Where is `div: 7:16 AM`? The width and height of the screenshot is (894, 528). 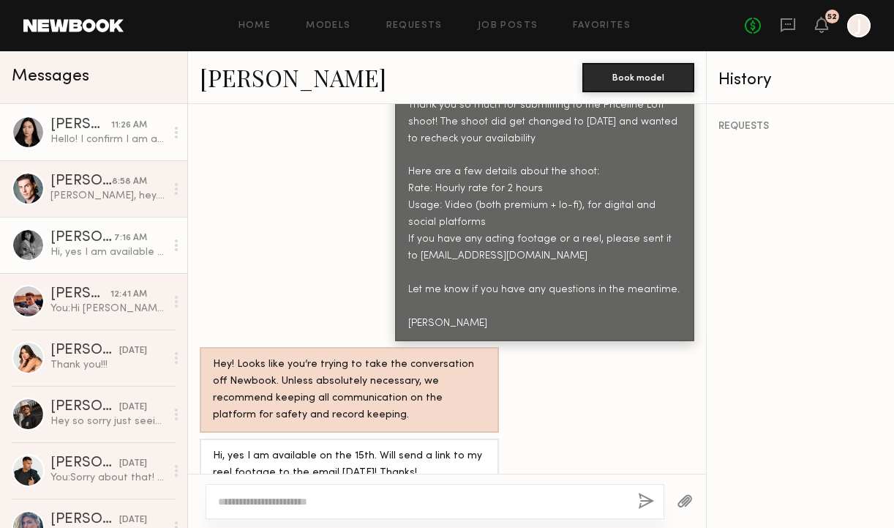 div: 7:16 AM is located at coordinates (130, 238).